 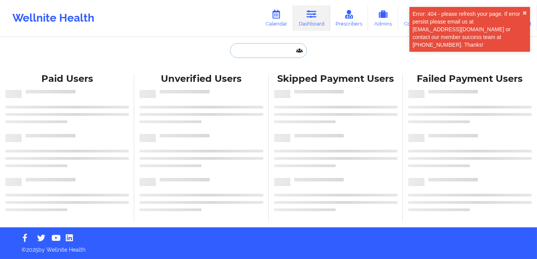 What do you see at coordinates (201, 79) in the screenshot?
I see `div: Unverified Users` at bounding box center [201, 79].